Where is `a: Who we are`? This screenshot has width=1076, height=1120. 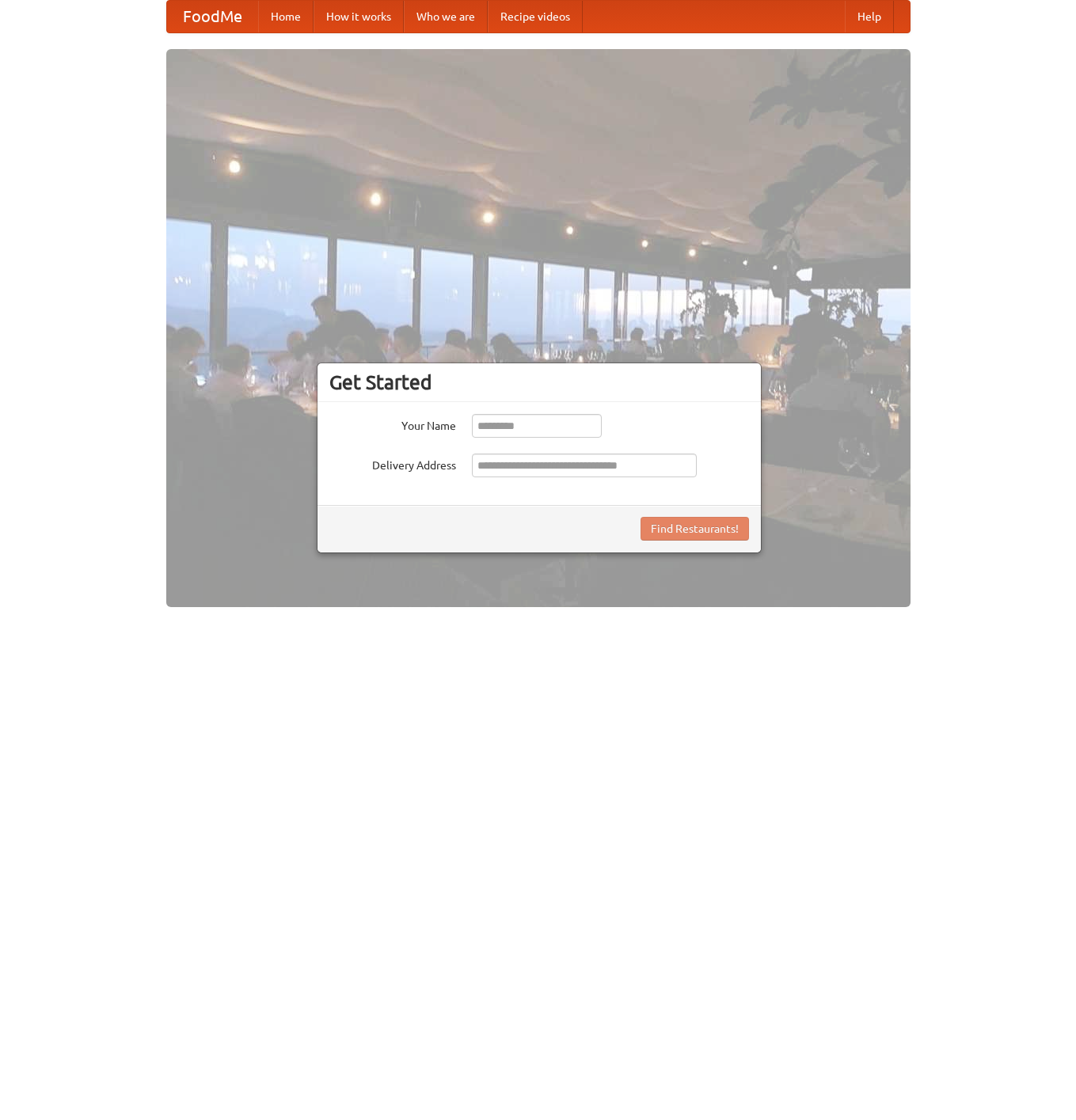 a: Who we are is located at coordinates (446, 17).